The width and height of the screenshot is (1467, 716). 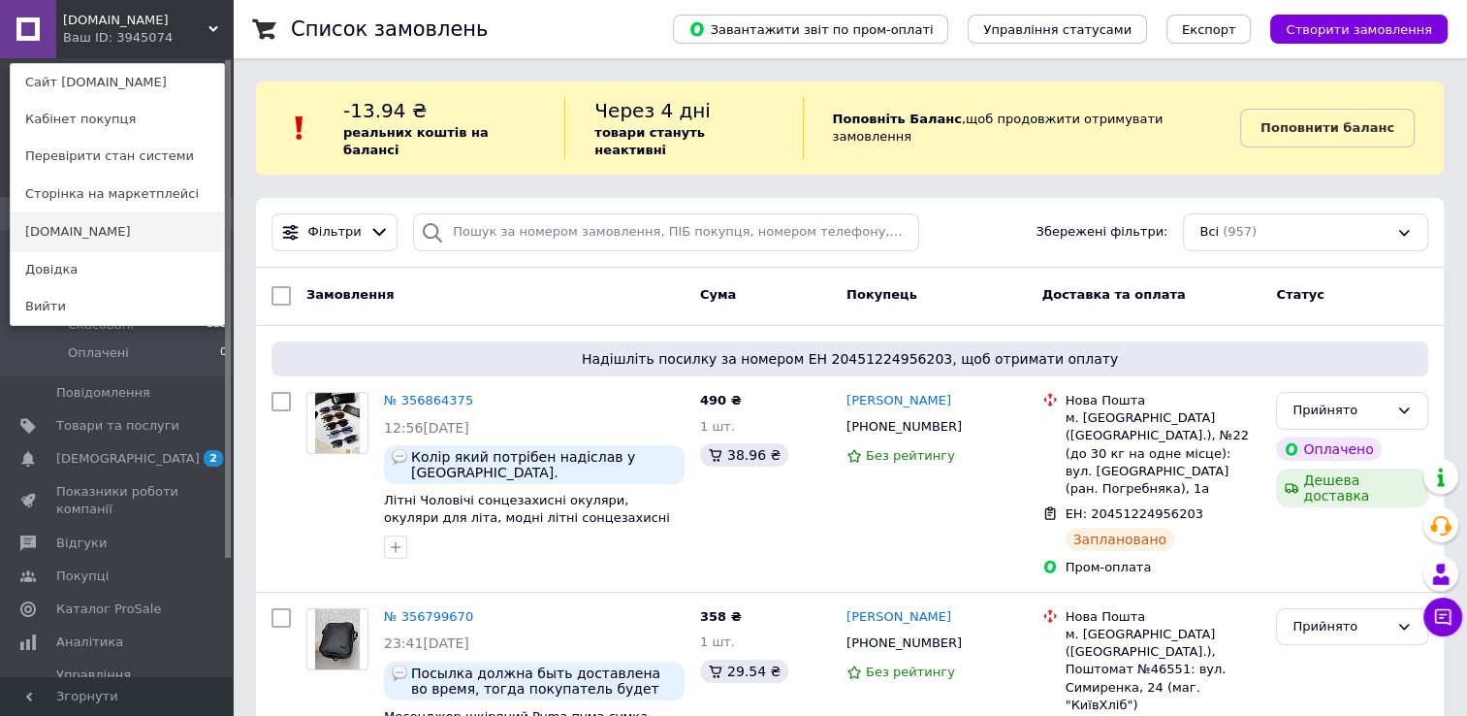 I want to click on a: Сторінка на маркетплейсі, so click(x=117, y=194).